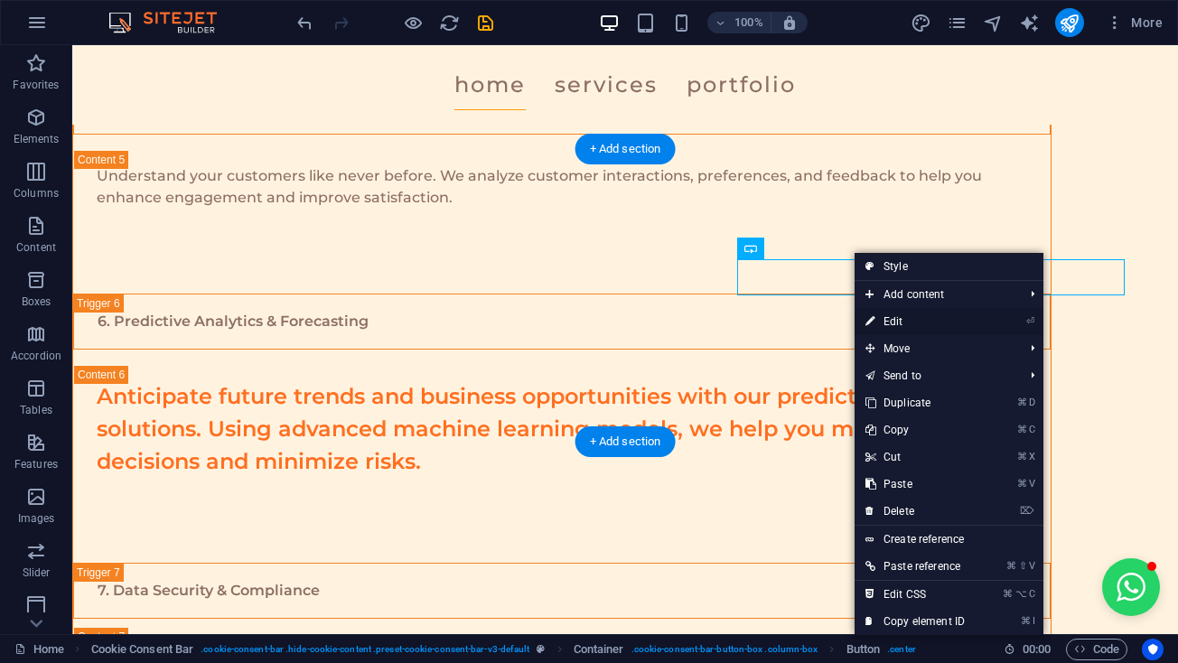 This screenshot has width=1178, height=663. I want to click on span: . cookie-consent-bar-button-box .column-box, so click(724, 649).